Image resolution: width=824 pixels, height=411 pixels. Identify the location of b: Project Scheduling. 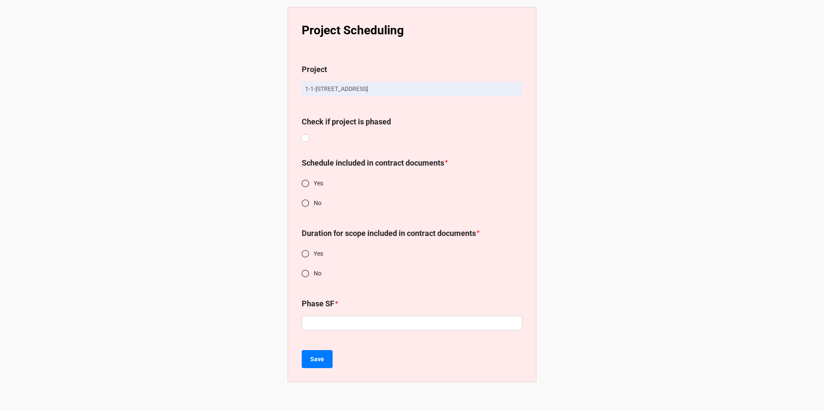
(353, 30).